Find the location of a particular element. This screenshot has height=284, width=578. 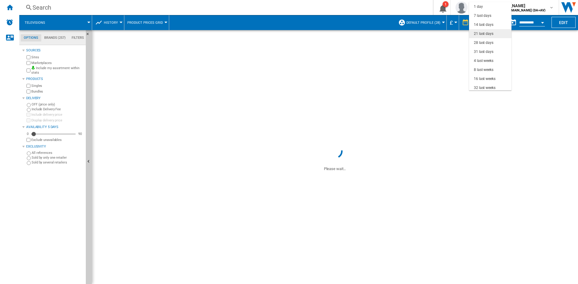

div: 21 last days is located at coordinates (483, 34).